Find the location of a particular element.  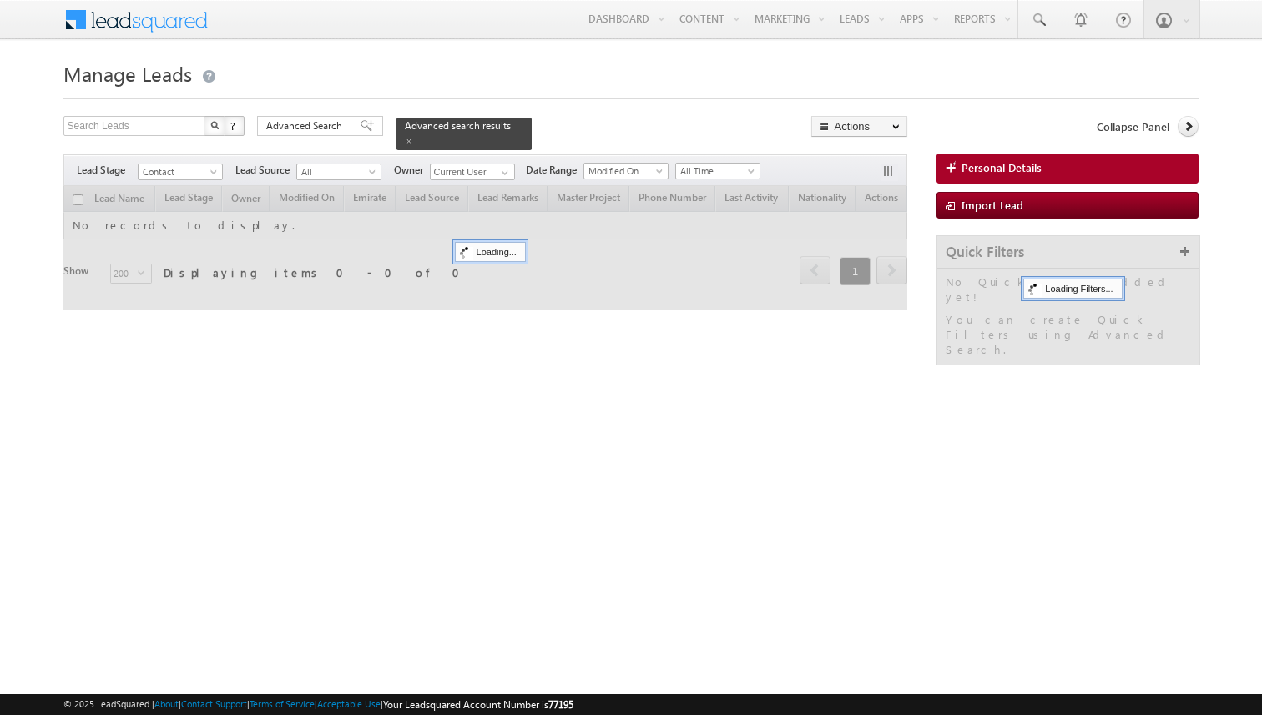

span: Your Leadsquared Account Number is is located at coordinates (478, 705).